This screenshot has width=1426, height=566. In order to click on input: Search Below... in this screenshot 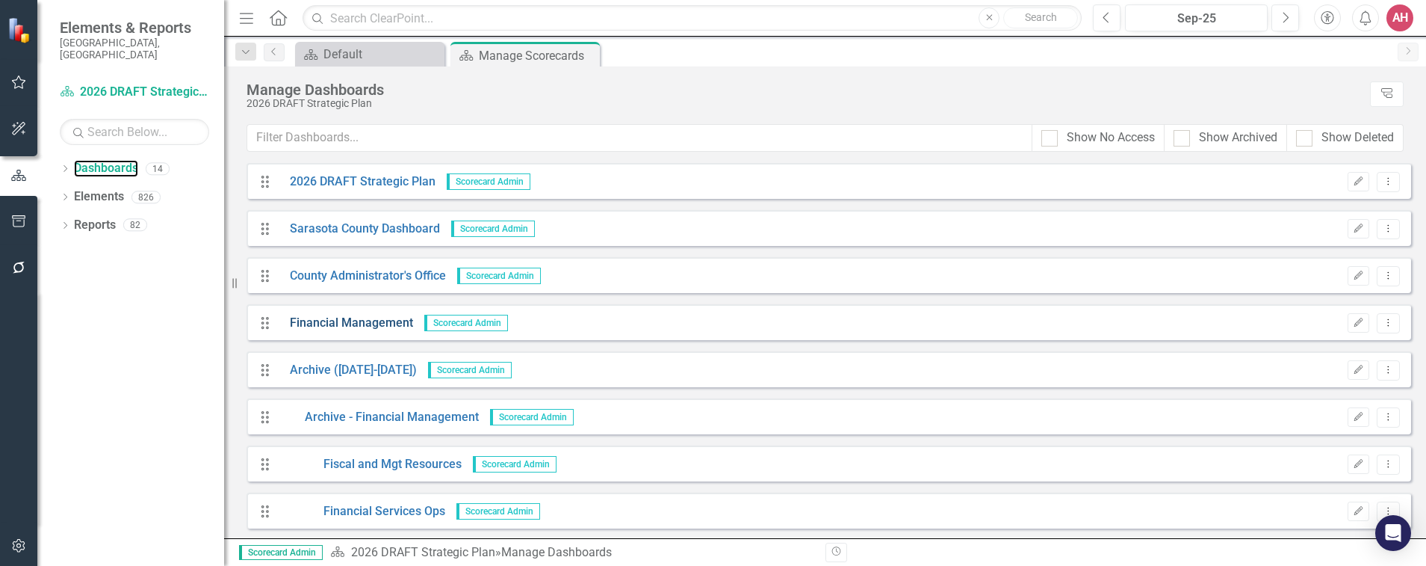, I will do `click(134, 131)`.